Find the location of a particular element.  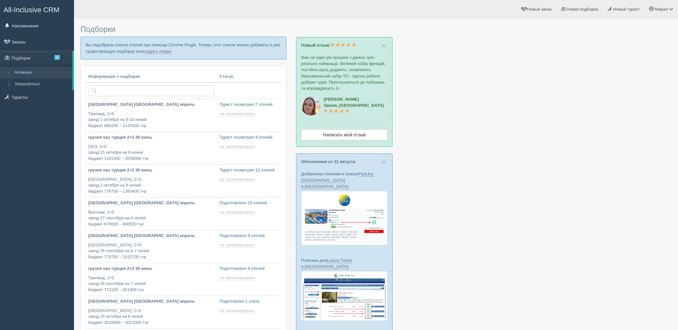

p: ОАЭ, 2+0 заезд 15 октября на 9 ночей бюджет 1181400 – 2039000 тңг is located at coordinates (151, 153).